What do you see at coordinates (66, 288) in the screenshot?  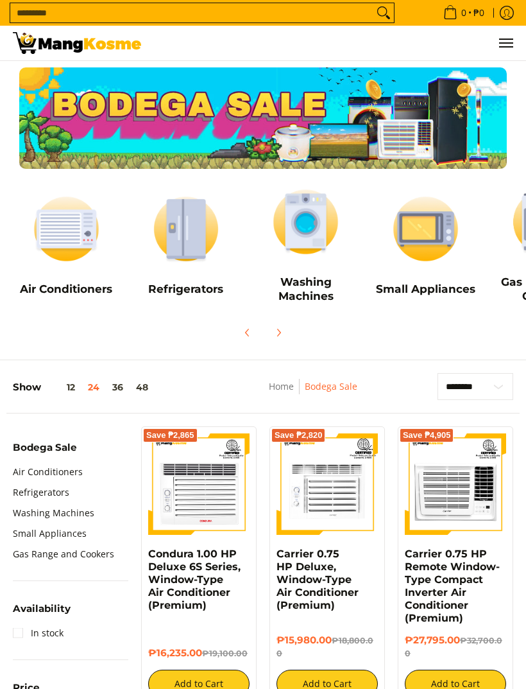 I see `h5: Air Conditioners` at bounding box center [66, 288].